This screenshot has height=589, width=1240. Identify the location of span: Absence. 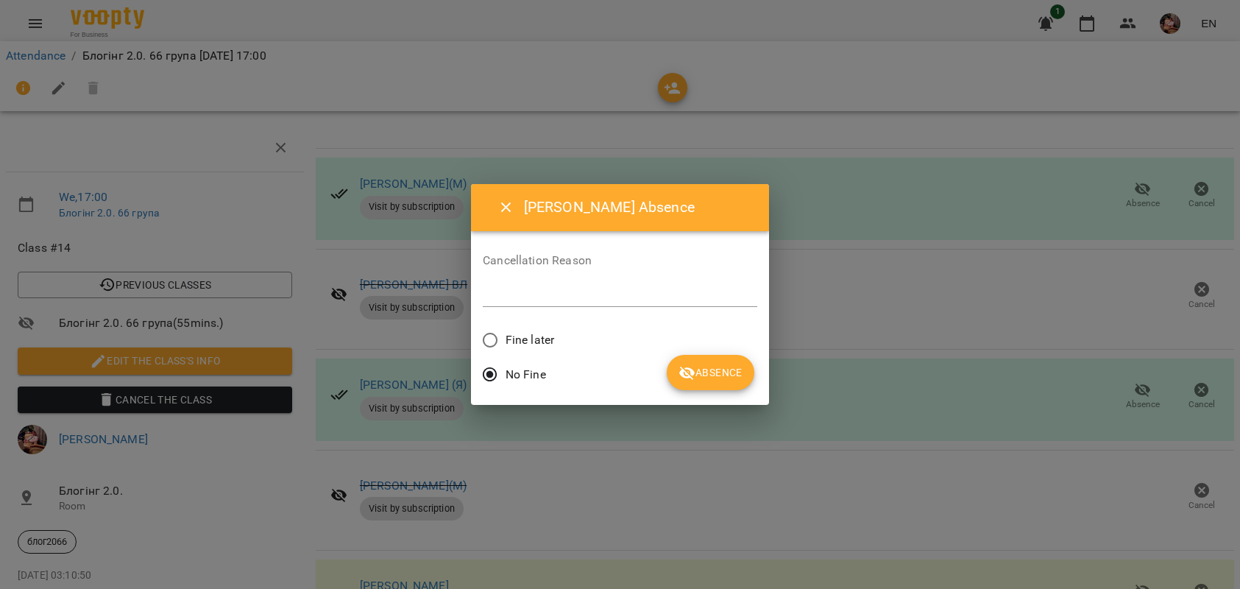
(710, 372).